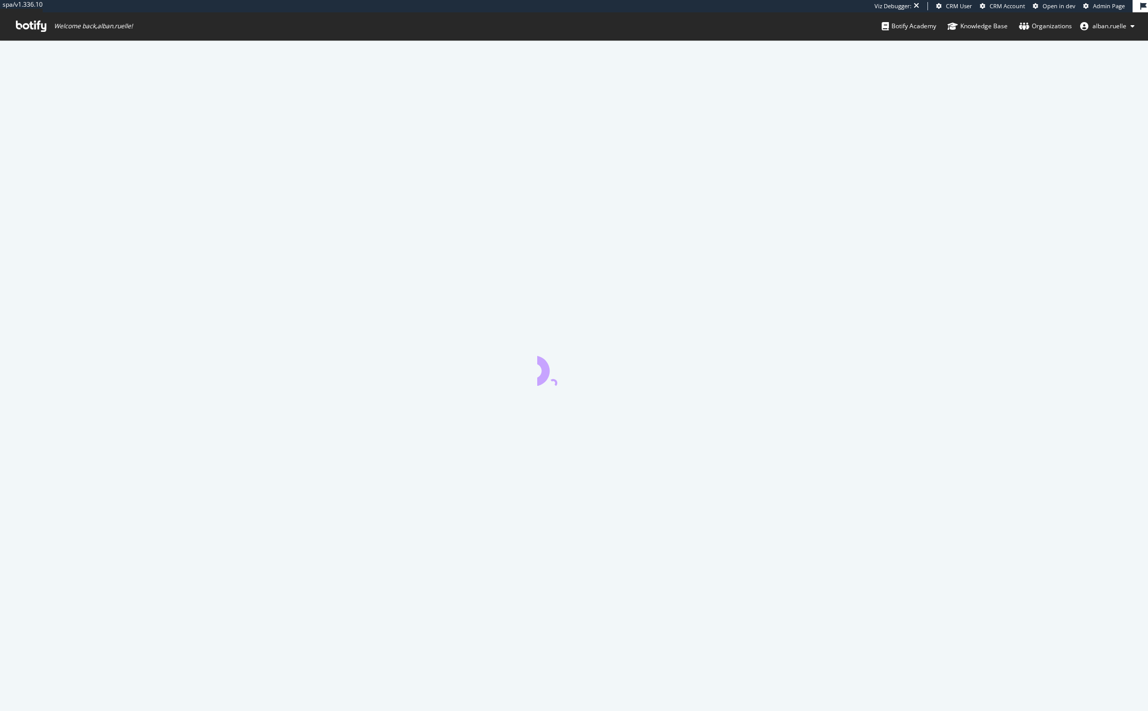 The width and height of the screenshot is (1148, 711). I want to click on span: Open in dev, so click(1059, 6).